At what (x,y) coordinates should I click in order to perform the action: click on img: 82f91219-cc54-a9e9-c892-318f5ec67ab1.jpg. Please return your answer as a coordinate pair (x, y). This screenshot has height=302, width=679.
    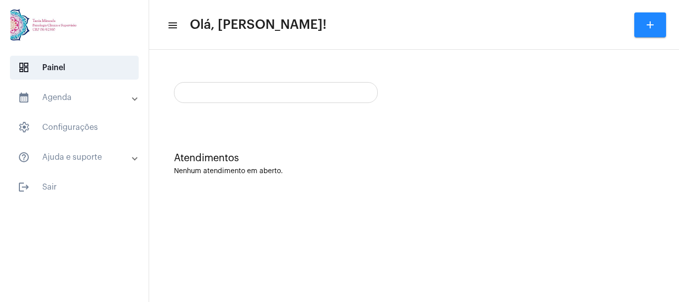
    Looking at the image, I should click on (45, 25).